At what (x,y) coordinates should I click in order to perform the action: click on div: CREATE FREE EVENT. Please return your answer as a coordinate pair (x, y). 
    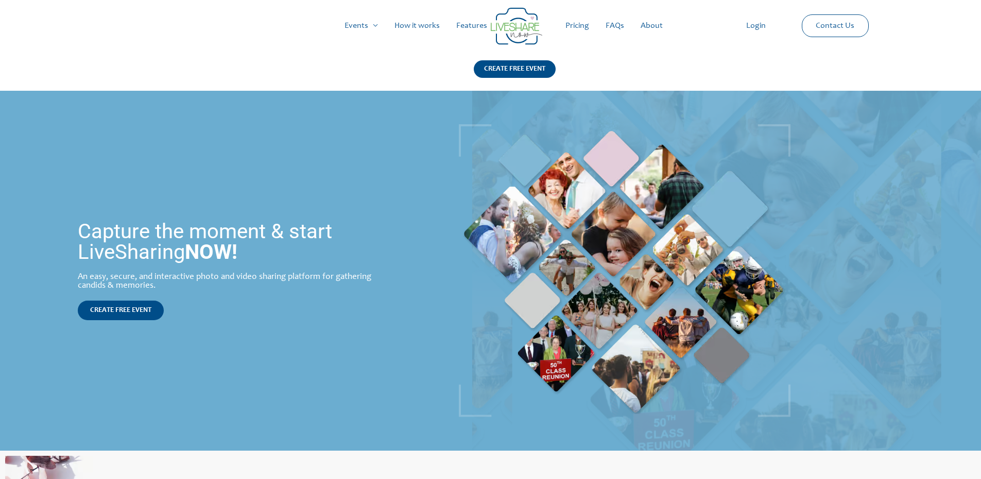
    Looking at the image, I should click on (515, 69).